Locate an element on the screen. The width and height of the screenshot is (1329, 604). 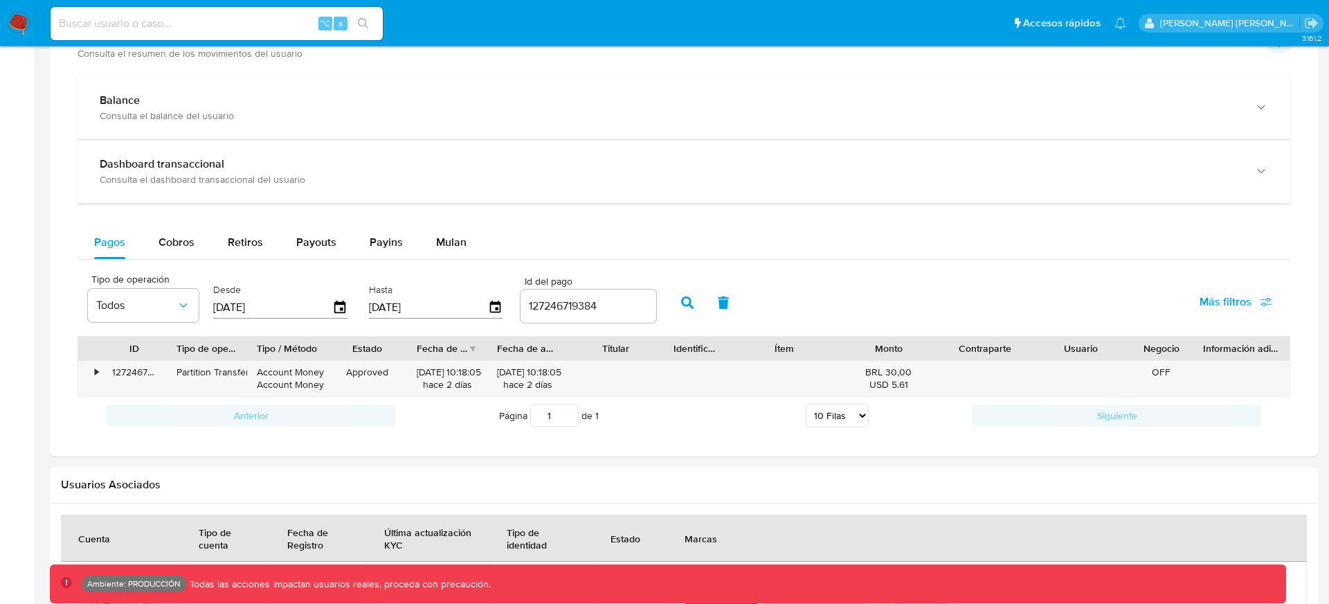
span: 3.161.2 is located at coordinates (1312, 38).